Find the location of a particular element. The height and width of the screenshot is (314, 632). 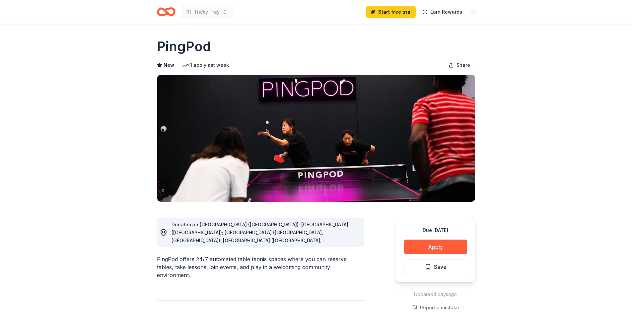

a: Home is located at coordinates (166, 12).